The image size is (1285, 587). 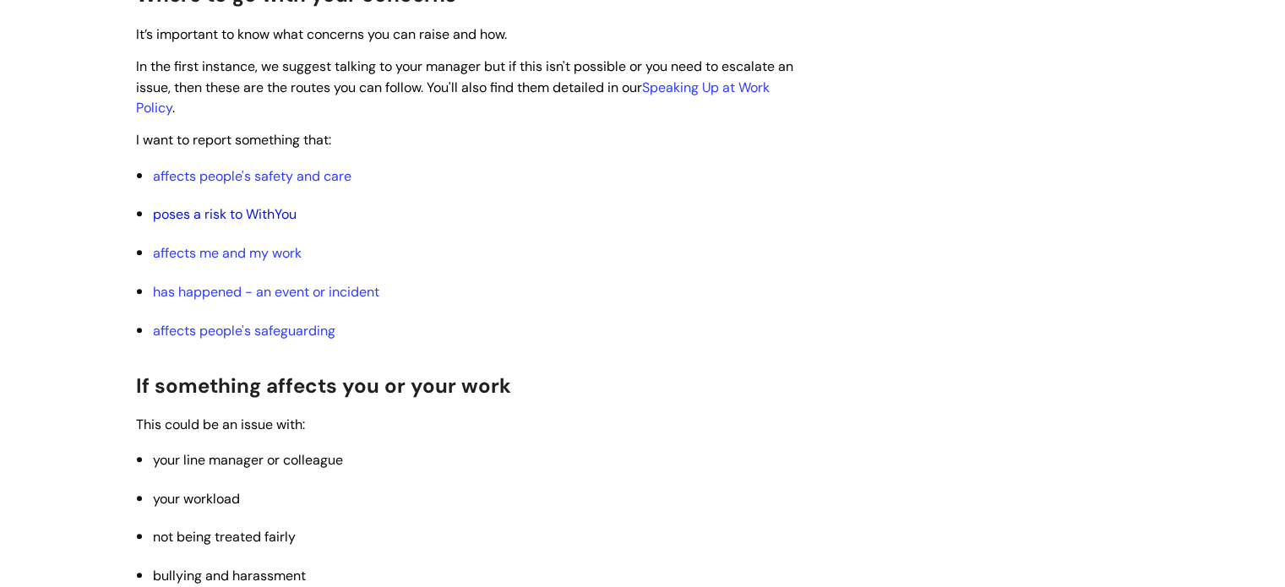 What do you see at coordinates (266, 292) in the screenshot?
I see `a: has happened - an event or incident` at bounding box center [266, 292].